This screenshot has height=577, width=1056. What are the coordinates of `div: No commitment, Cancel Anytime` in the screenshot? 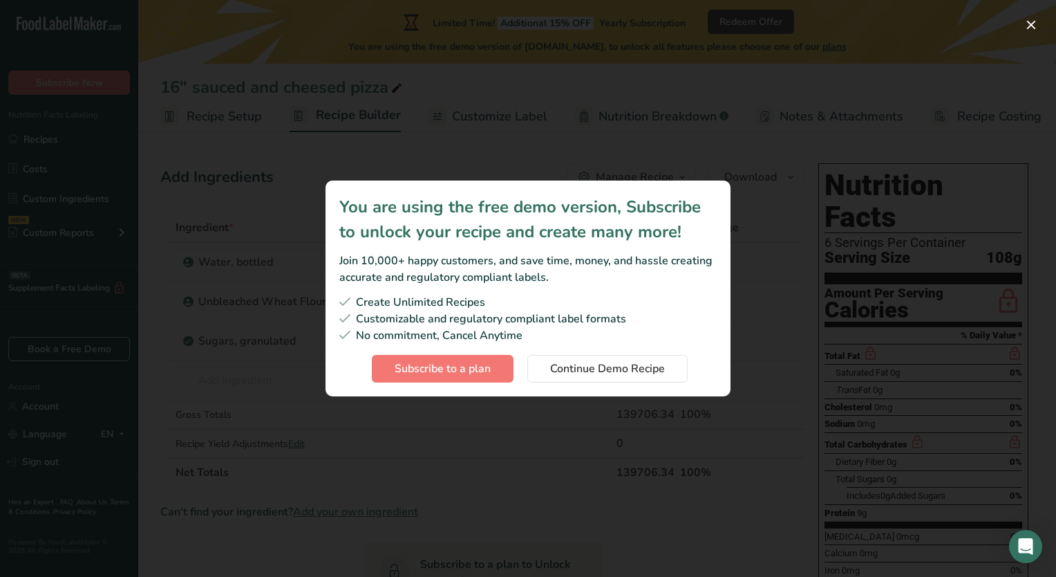 It's located at (528, 335).